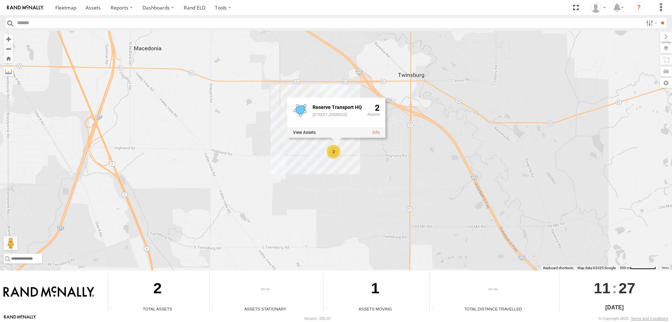 The image size is (672, 322). Describe the element at coordinates (8, 71) in the screenshot. I see `label: Measure` at that location.